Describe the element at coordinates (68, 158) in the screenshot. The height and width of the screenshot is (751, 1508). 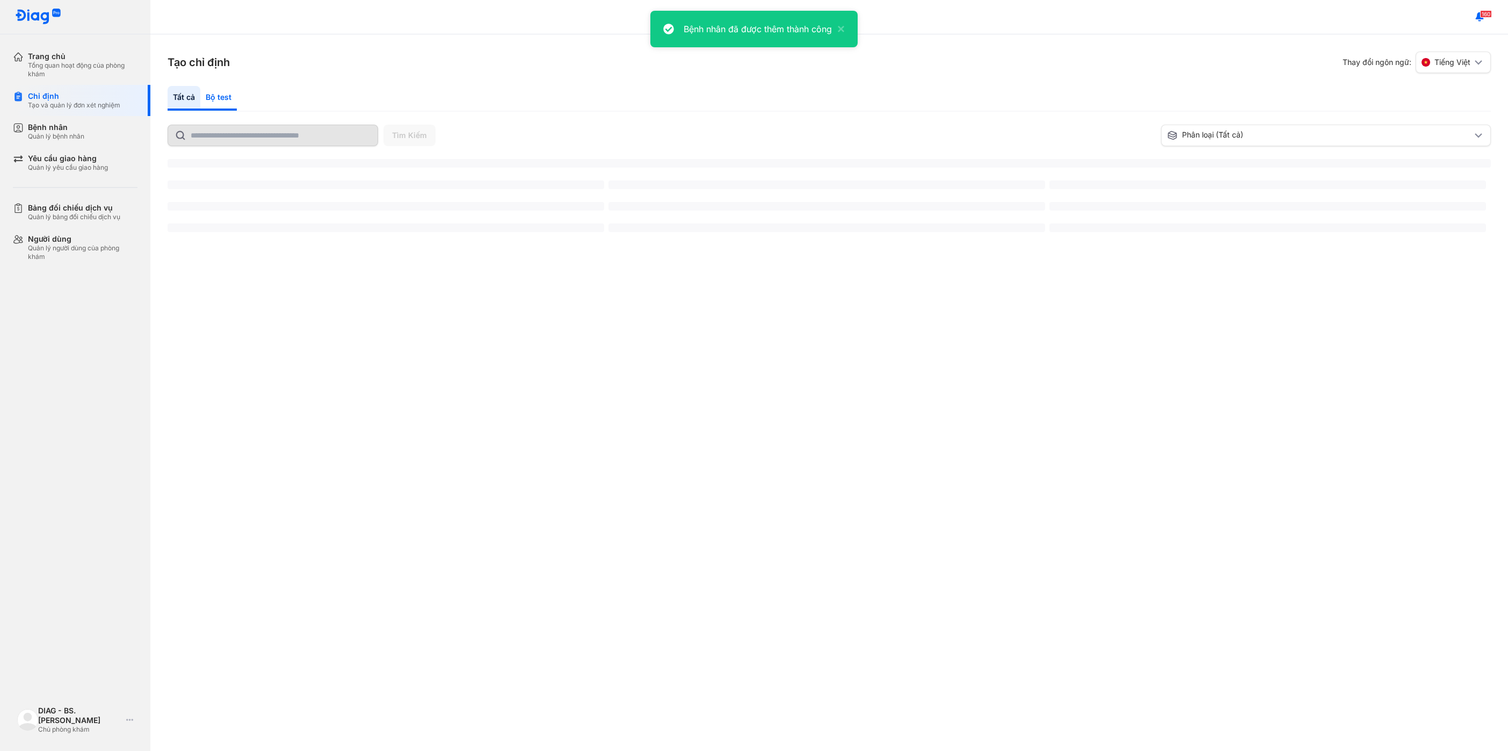
I see `div: Yêu cầu giao hàng` at that location.